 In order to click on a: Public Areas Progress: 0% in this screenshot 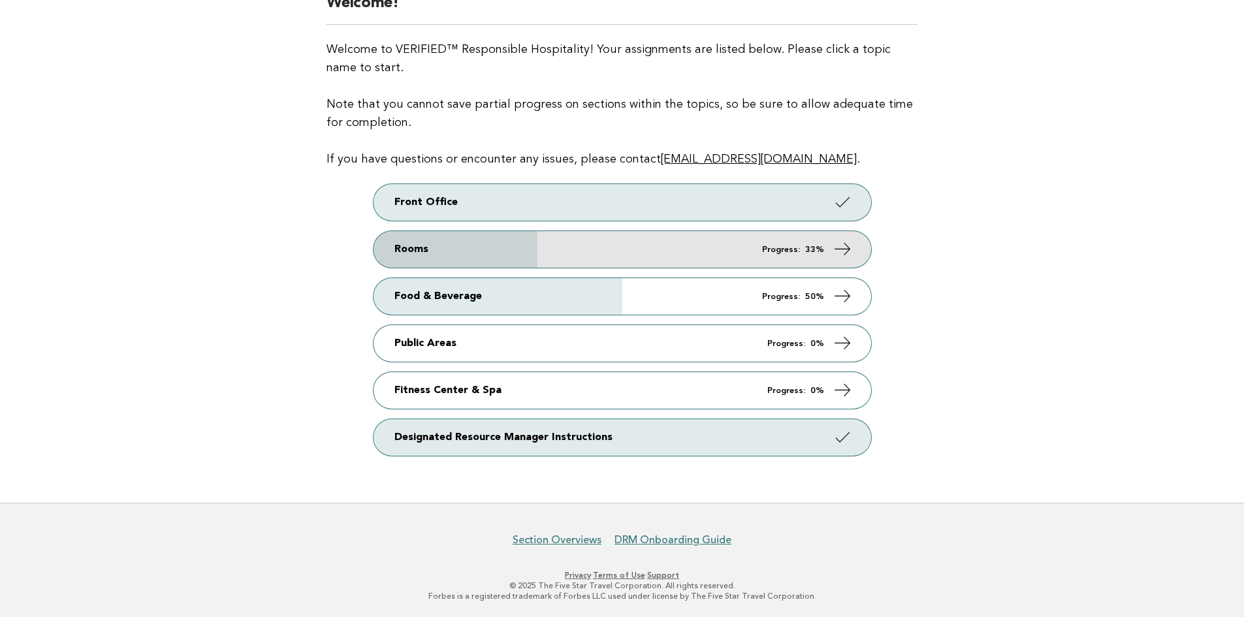, I will do `click(622, 343)`.